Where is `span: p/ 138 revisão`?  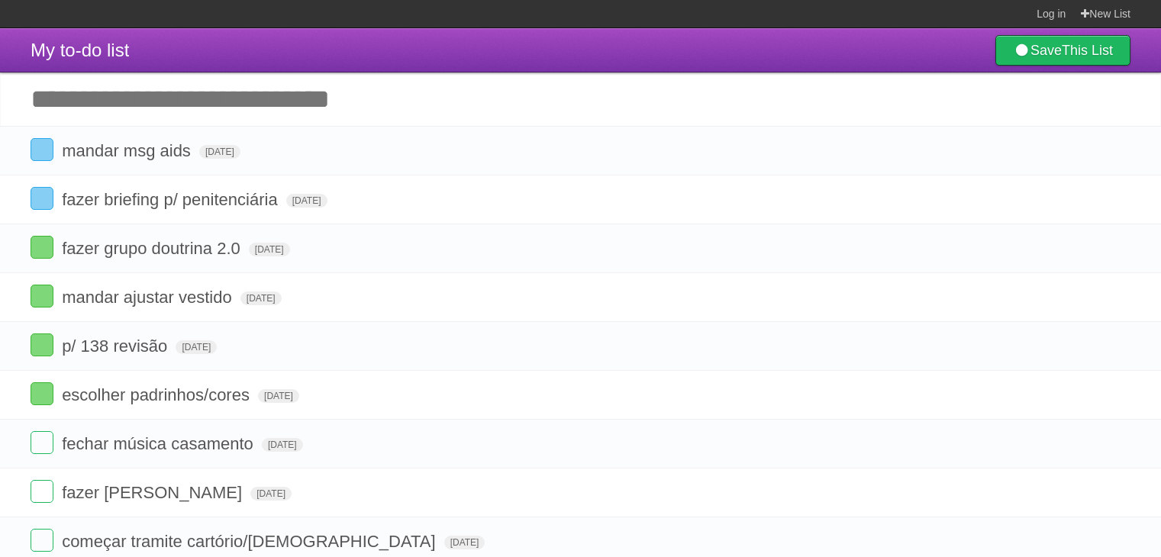 span: p/ 138 revisão is located at coordinates (116, 346).